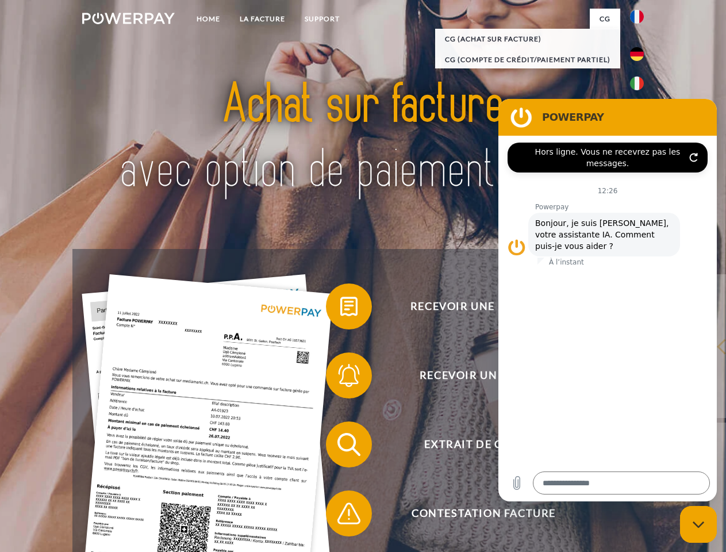  I want to click on a: Recevoir un rappel?, so click(476, 376).